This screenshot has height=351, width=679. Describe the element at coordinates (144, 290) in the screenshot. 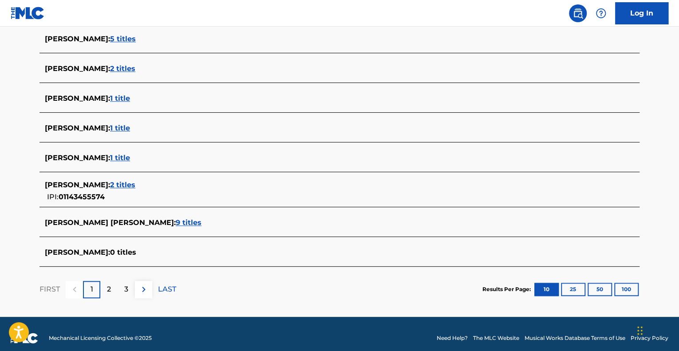

I see `img: right` at that location.